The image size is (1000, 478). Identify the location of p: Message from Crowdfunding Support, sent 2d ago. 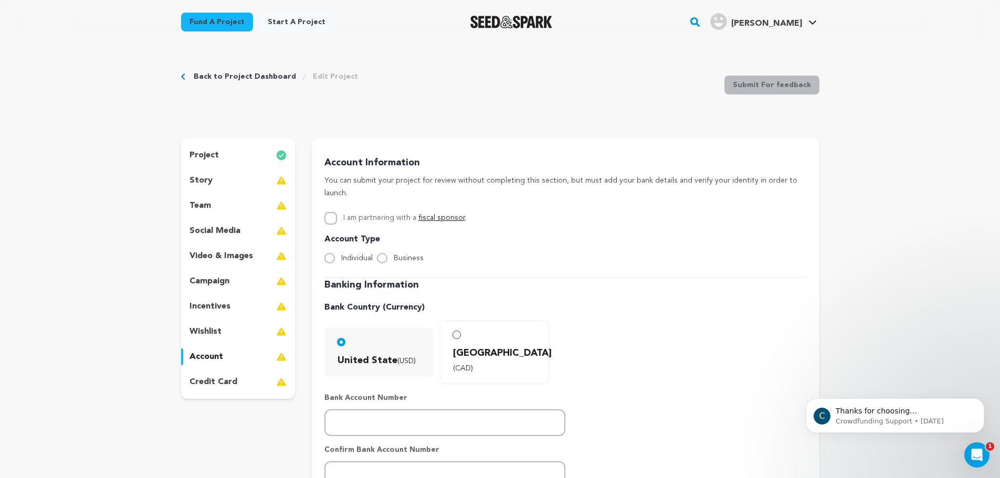
(113, 45).